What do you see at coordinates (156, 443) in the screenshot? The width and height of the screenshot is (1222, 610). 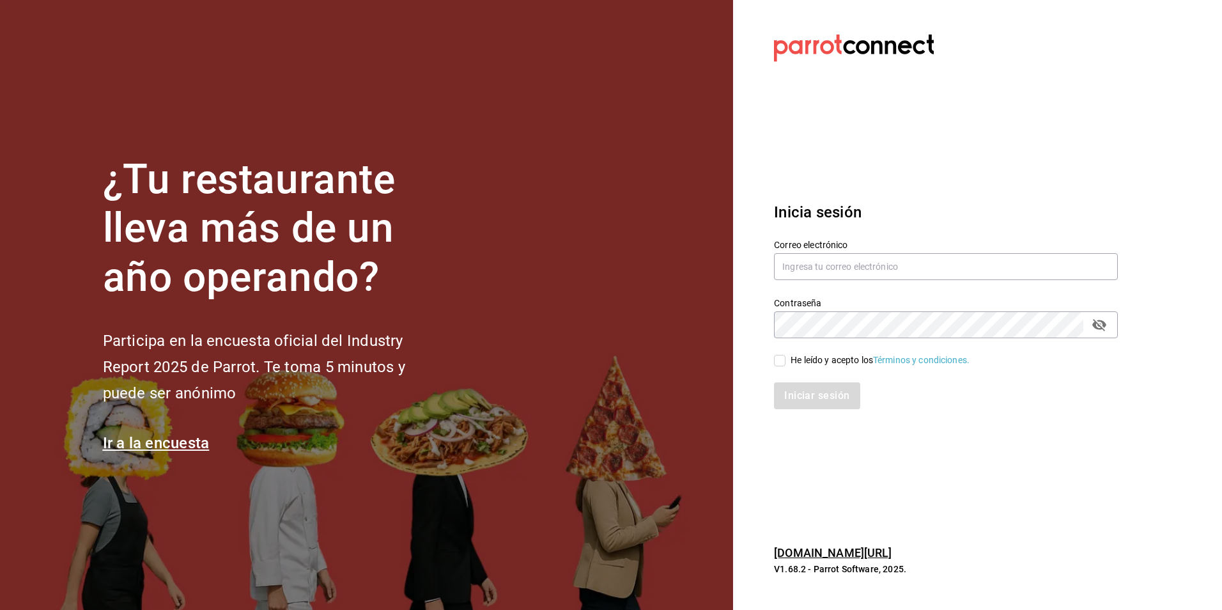 I see `a: Ir a la encuesta` at bounding box center [156, 443].